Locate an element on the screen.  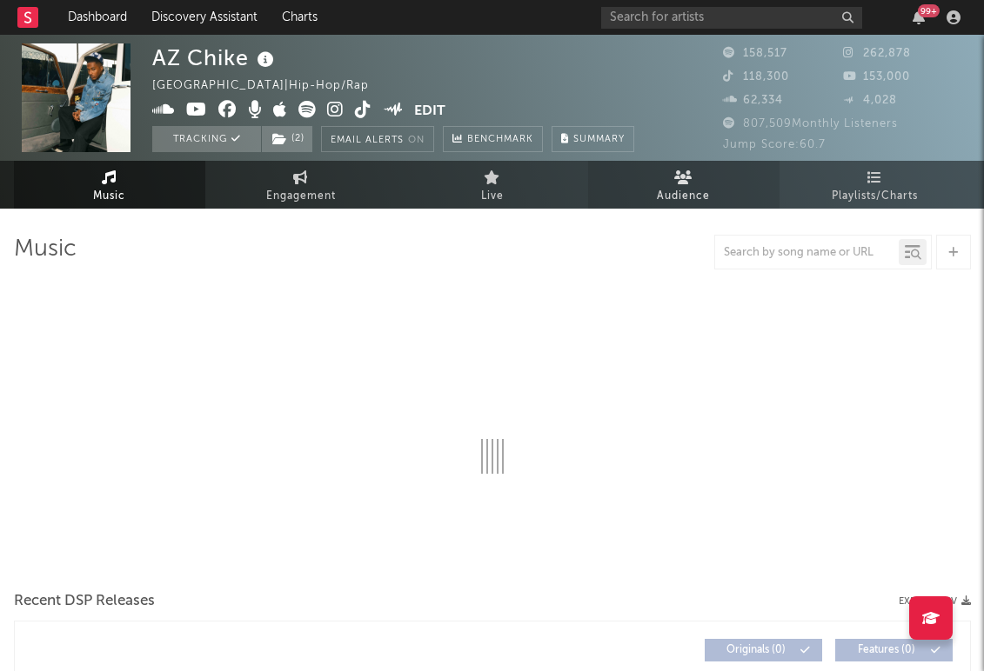
span: 262,878 is located at coordinates (877, 53).